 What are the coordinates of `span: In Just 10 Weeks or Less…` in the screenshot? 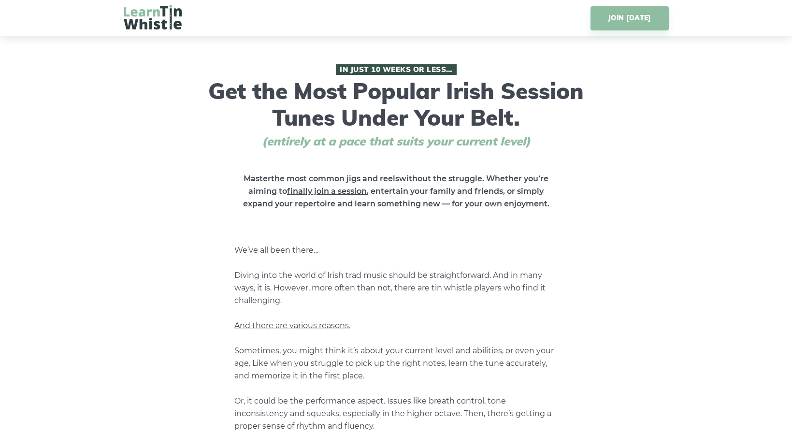 It's located at (396, 70).